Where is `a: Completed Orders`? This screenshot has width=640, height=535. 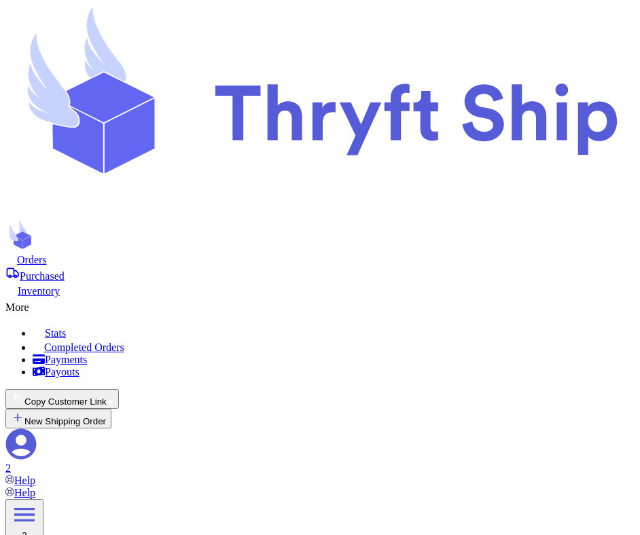
a: Completed Orders is located at coordinates (333, 346).